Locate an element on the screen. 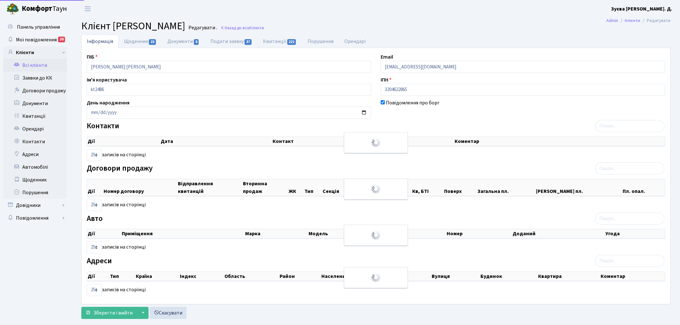  th: Область is located at coordinates (251, 277).